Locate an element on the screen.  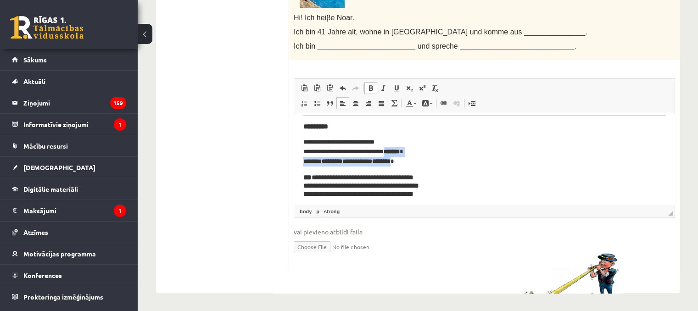
a: Motivācijas programma is located at coordinates (69, 254).